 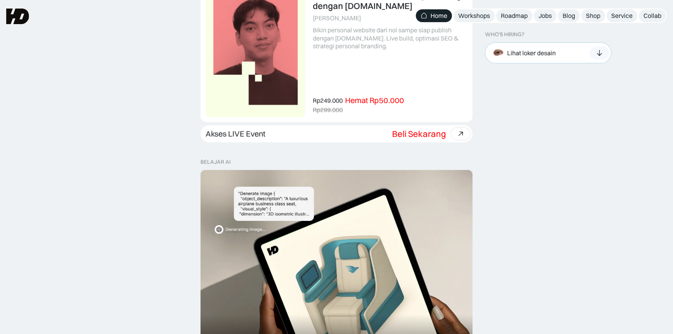 What do you see at coordinates (215, 162) in the screenshot?
I see `div: belajar ai` at bounding box center [215, 162].